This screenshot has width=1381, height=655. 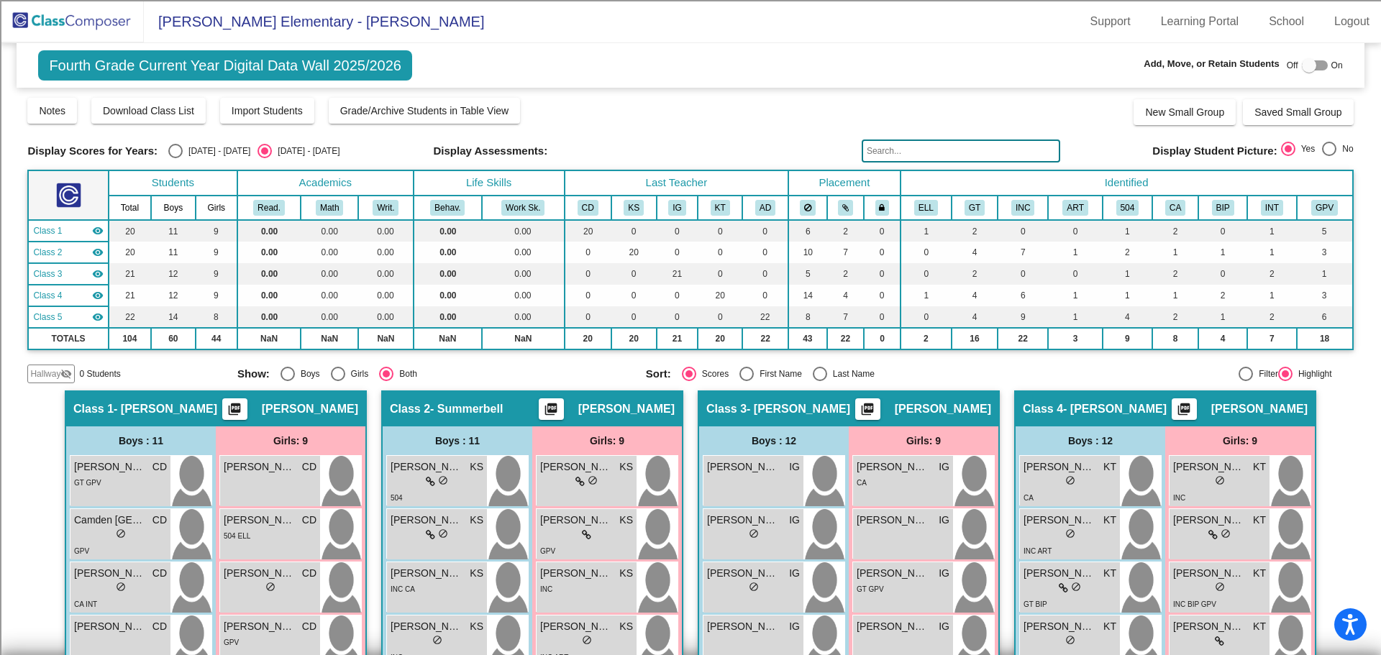 What do you see at coordinates (807, 339) in the screenshot?
I see `td: 43` at bounding box center [807, 339].